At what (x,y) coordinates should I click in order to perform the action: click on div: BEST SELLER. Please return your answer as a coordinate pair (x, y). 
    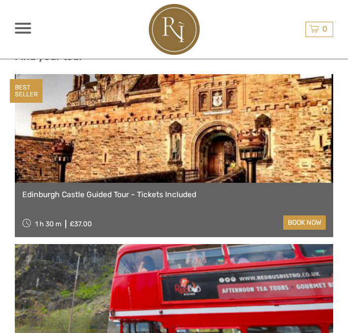
    Looking at the image, I should click on (26, 91).